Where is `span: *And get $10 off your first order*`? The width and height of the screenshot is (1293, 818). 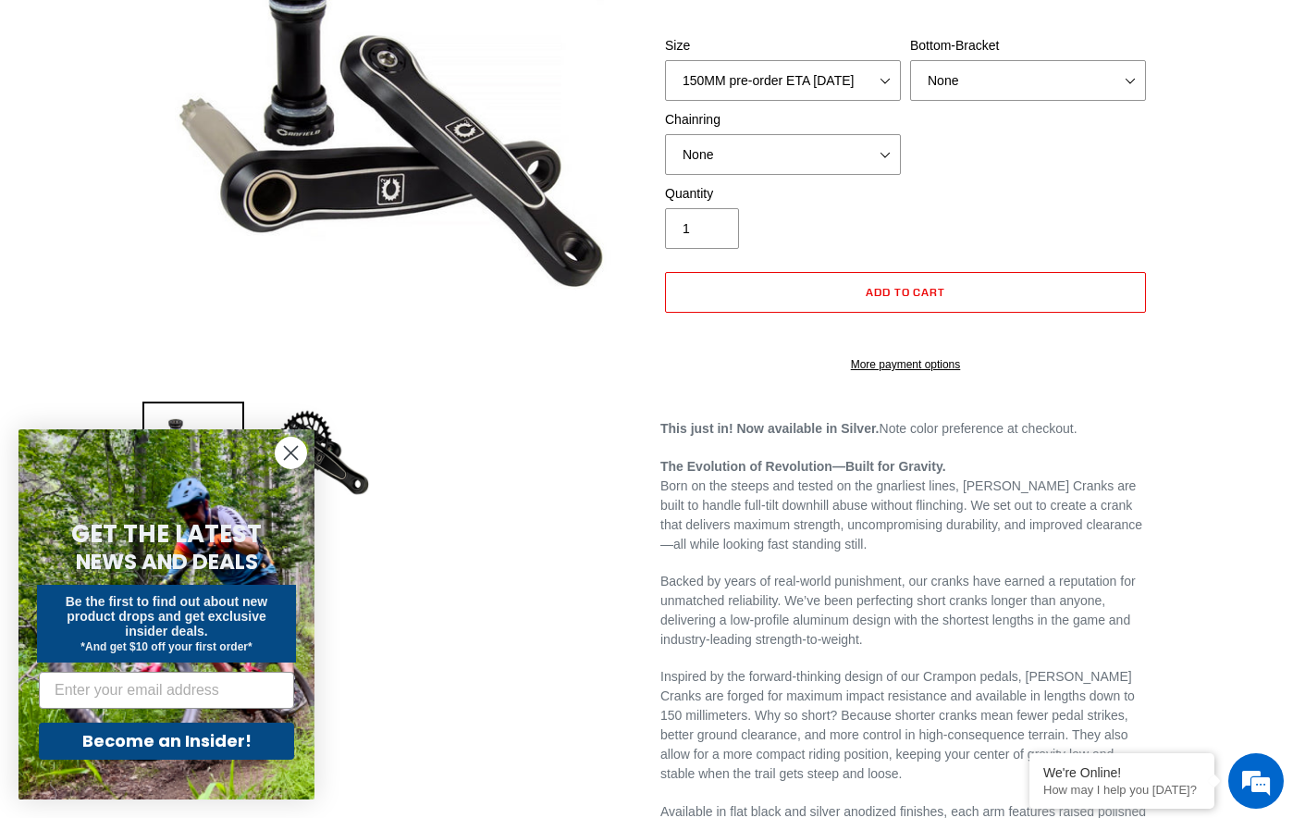 span: *And get $10 off your first order* is located at coordinates (166, 647).